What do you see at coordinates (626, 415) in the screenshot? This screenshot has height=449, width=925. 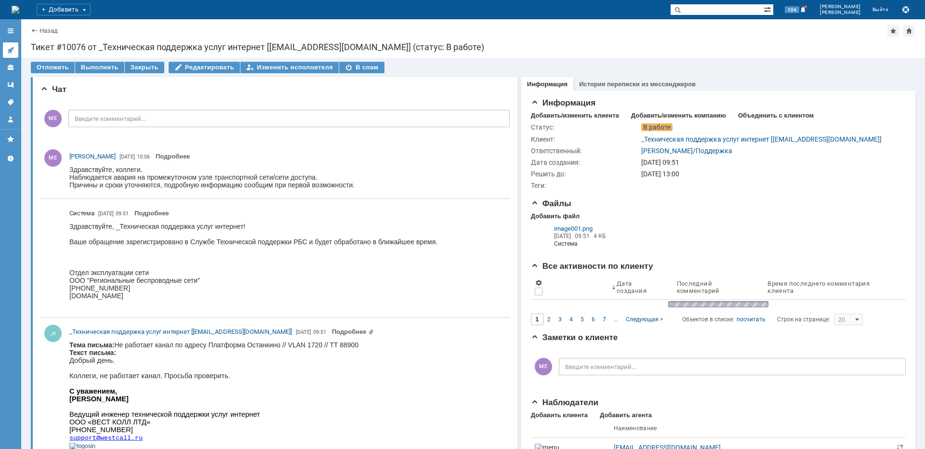 I see `div: Добавить агента` at bounding box center [626, 415].